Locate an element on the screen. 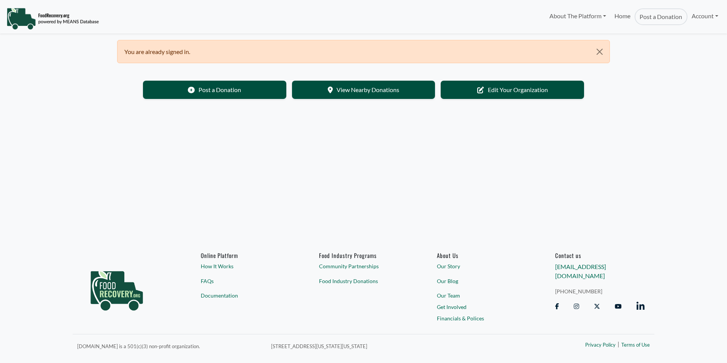  h6: Food Industry Programs is located at coordinates (364, 255).